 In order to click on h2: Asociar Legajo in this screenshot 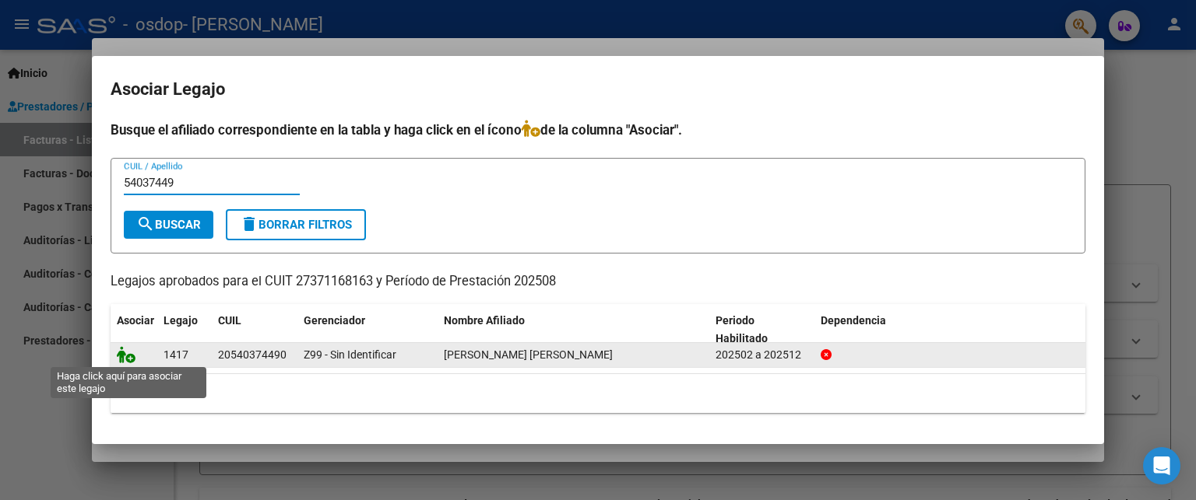, I will do `click(598, 90)`.